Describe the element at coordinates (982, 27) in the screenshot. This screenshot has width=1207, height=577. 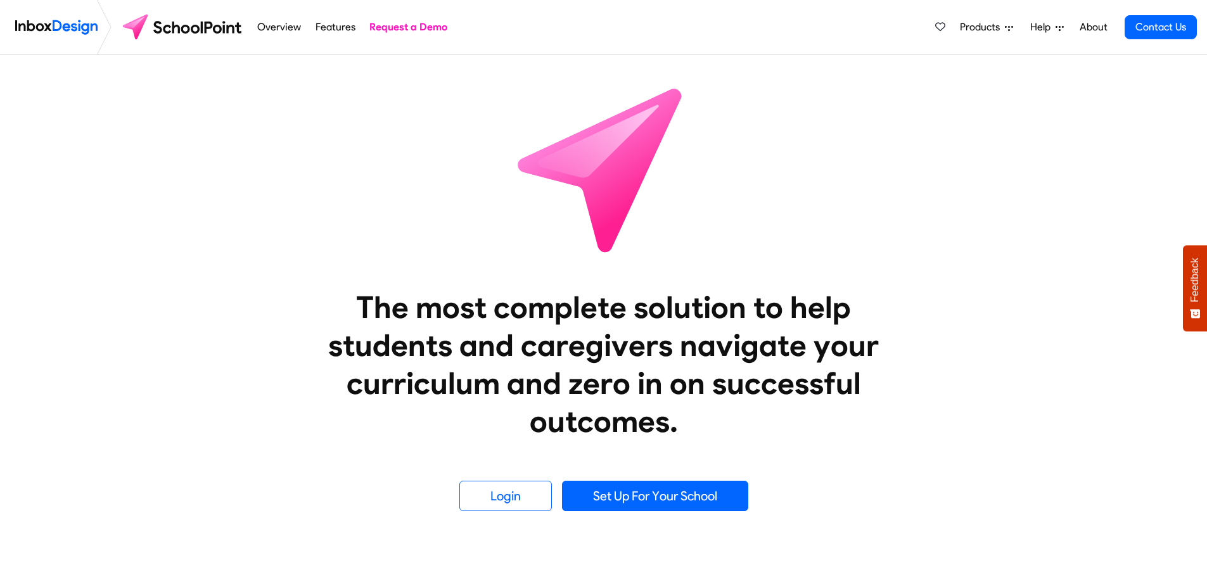
I see `span: Products` at that location.